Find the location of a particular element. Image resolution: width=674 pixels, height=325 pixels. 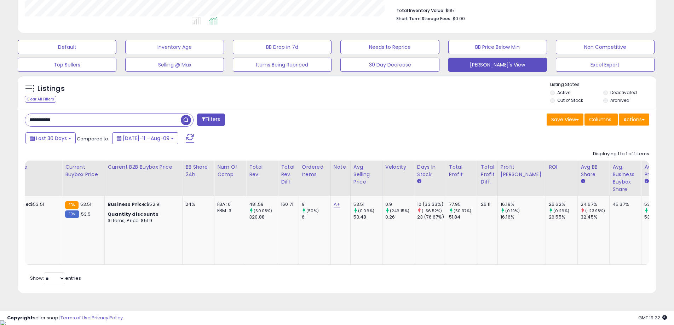

div: Avg Win Price is located at coordinates (657, 171).